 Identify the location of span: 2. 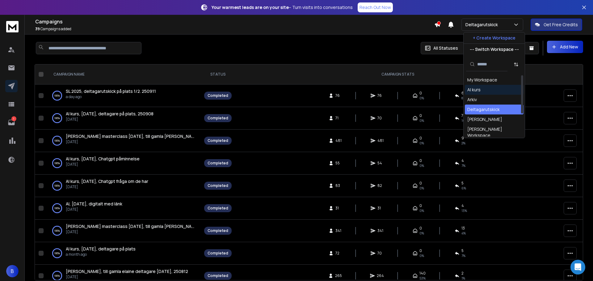
(462, 273).